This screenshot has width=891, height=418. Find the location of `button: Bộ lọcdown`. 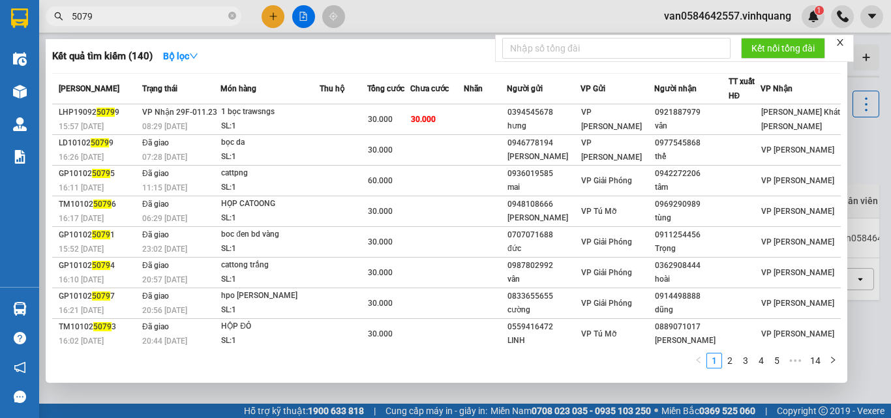

button: Bộ lọcdown is located at coordinates (181, 56).